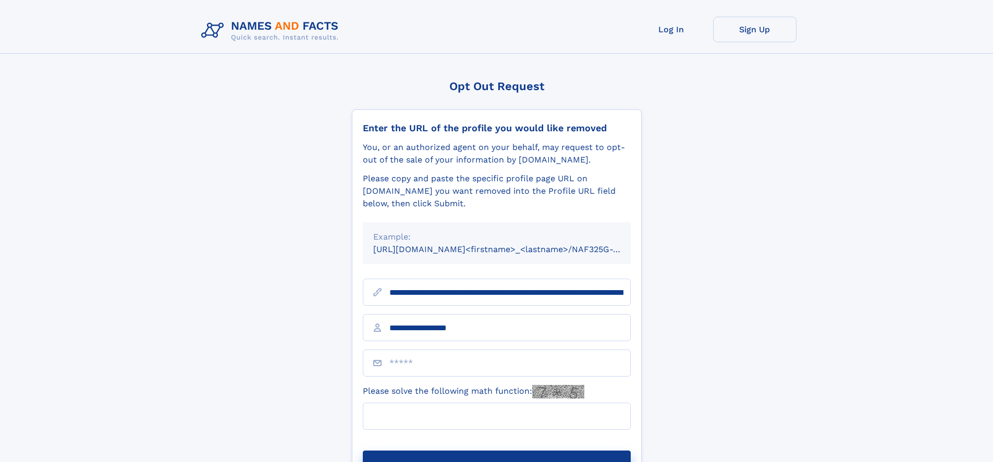 This screenshot has width=993, height=462. What do you see at coordinates (754, 29) in the screenshot?
I see `a: Sign Up` at bounding box center [754, 29].